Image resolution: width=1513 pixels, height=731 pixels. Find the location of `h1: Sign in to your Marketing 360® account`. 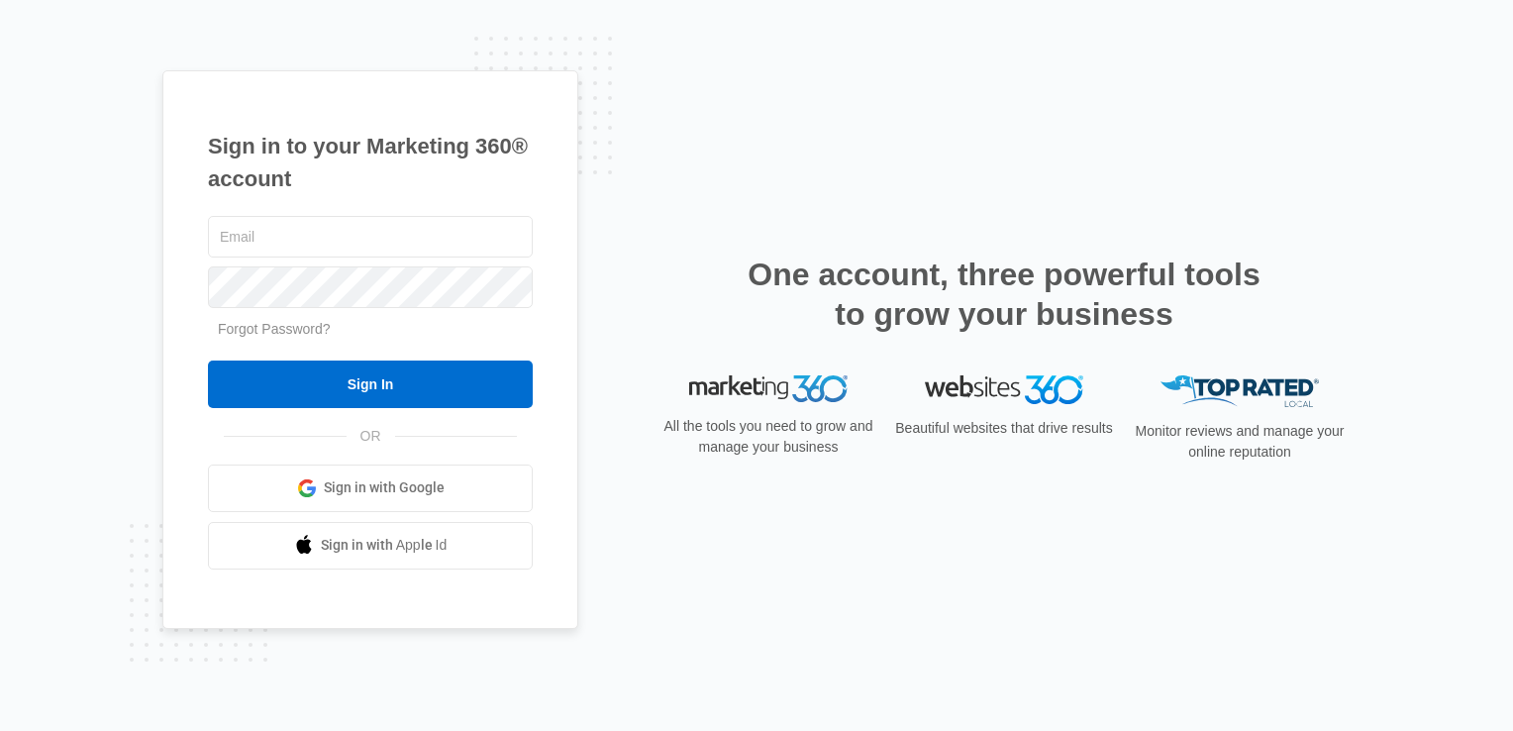

h1: Sign in to your Marketing 360® account is located at coordinates (370, 162).